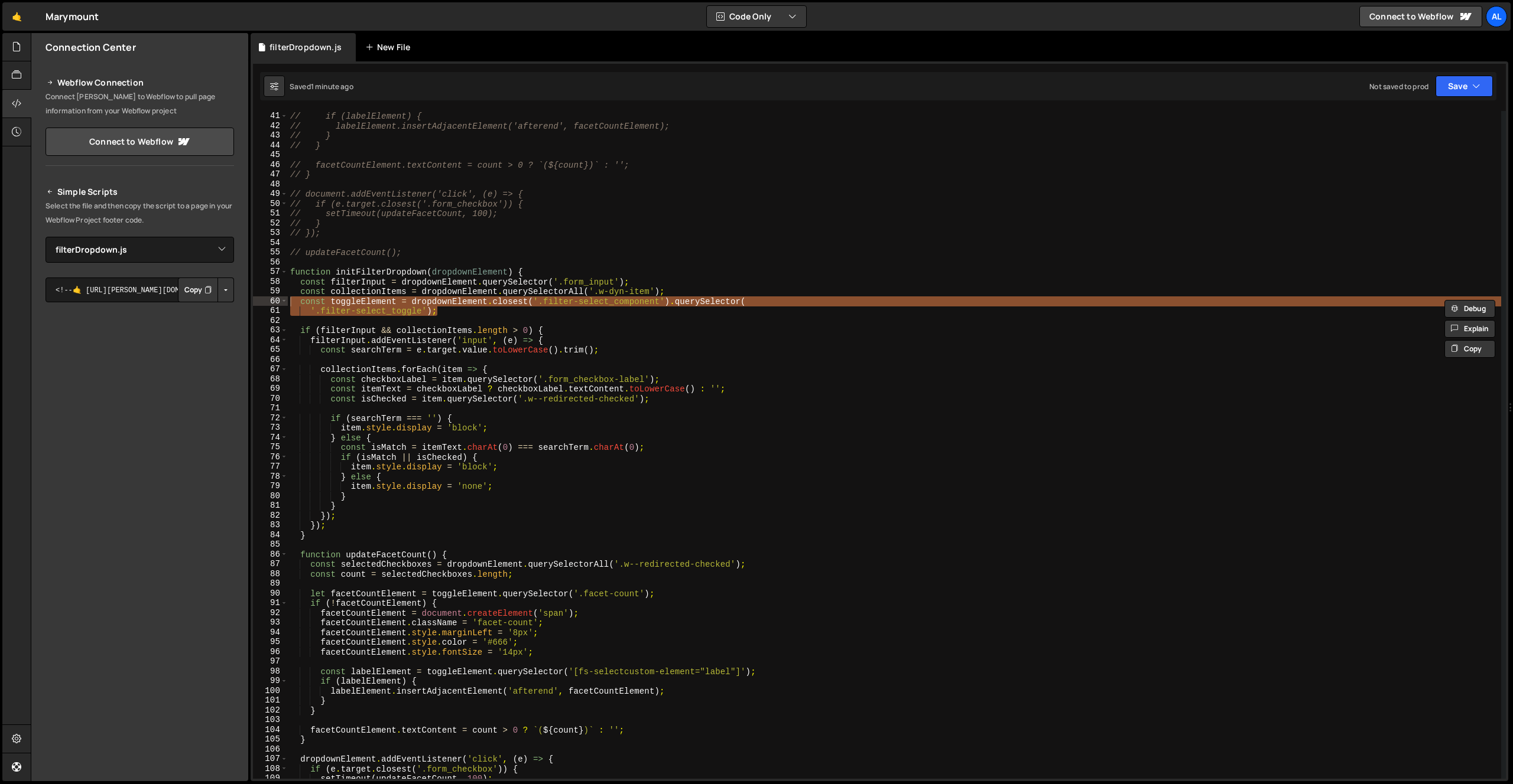  I want to click on div: 51, so click(270, 213).